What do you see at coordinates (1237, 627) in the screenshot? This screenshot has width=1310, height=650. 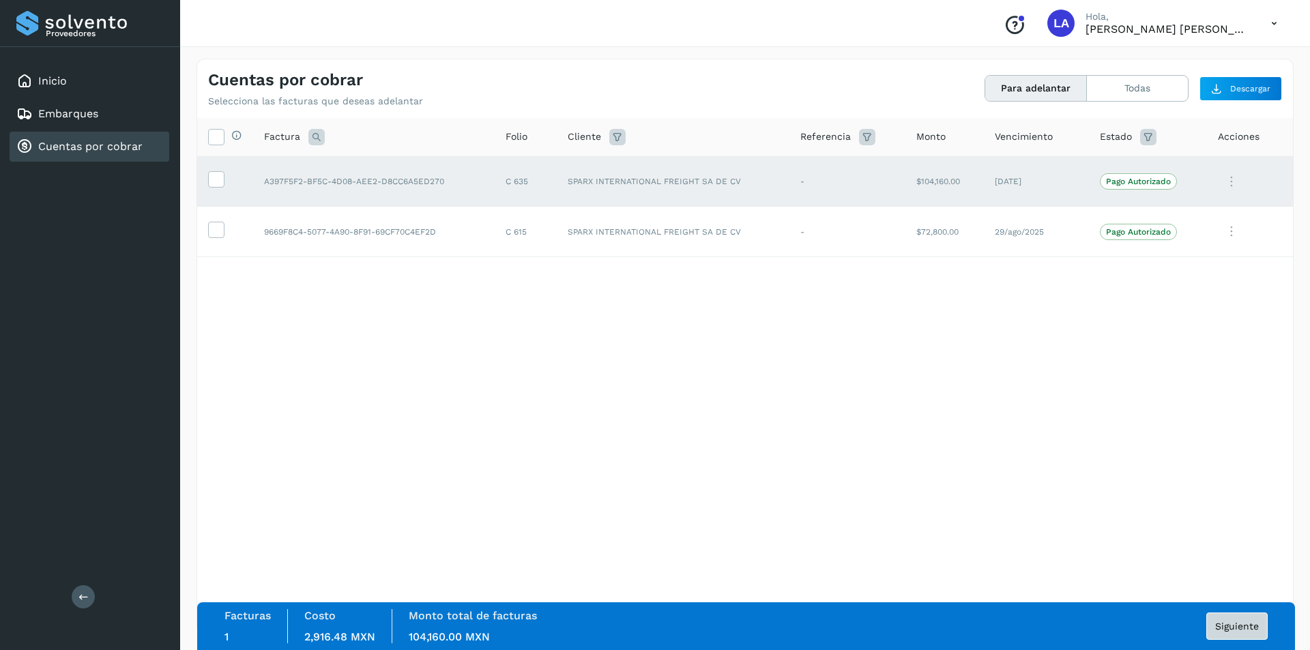 I see `button: Siguiente` at bounding box center [1237, 627].